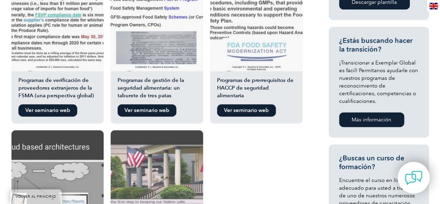 The image size is (440, 204). I want to click on font: Programas de prerrequisitos de HACCP de seguridad alimentaria, so click(255, 88).